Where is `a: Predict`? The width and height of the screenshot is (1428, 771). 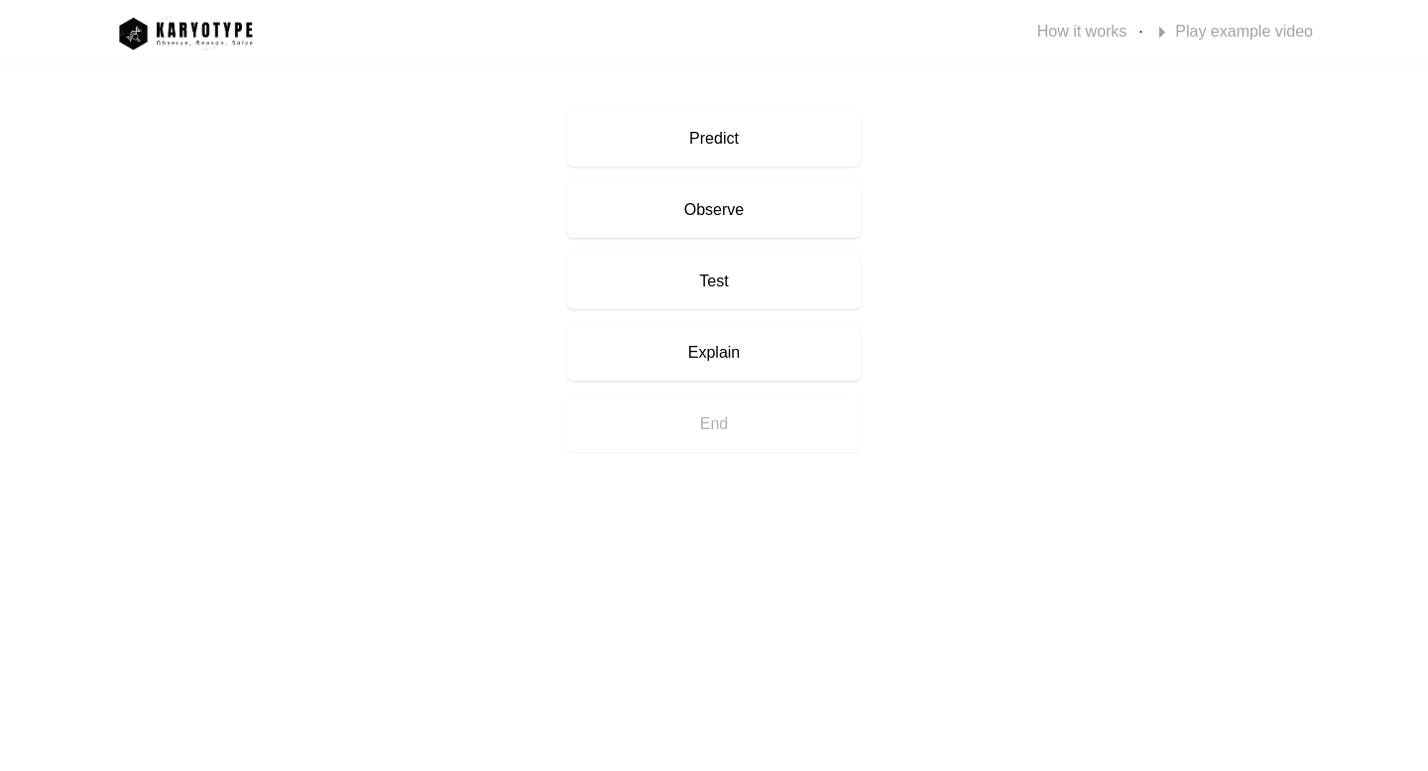 a: Predict is located at coordinates (714, 139).